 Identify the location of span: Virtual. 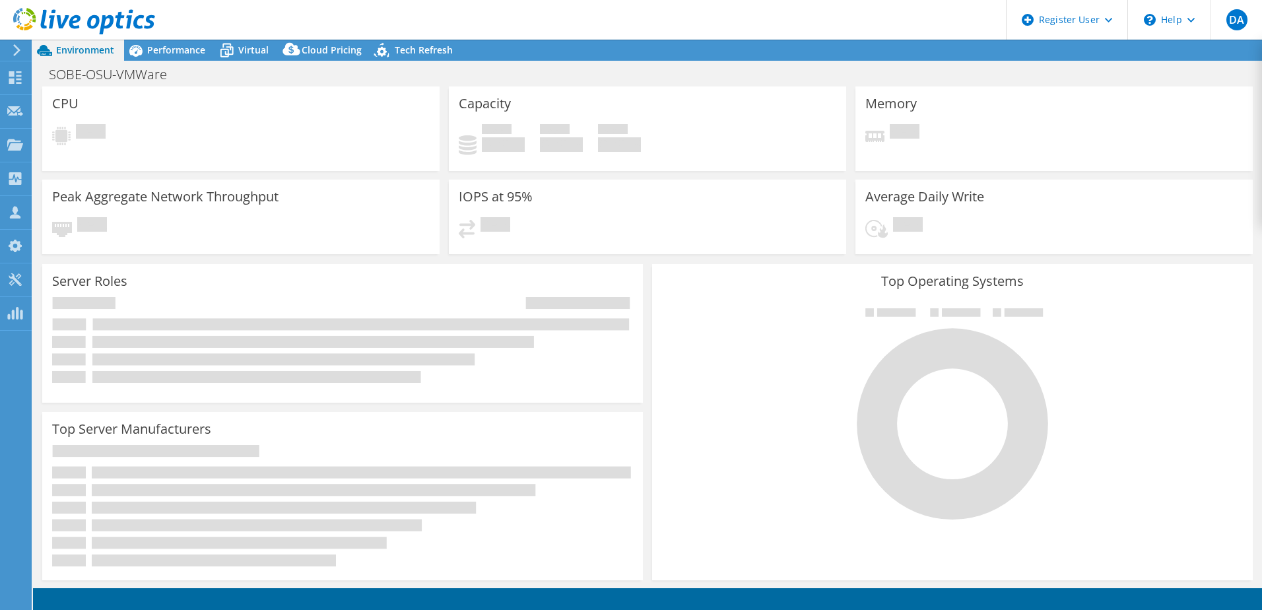
(253, 50).